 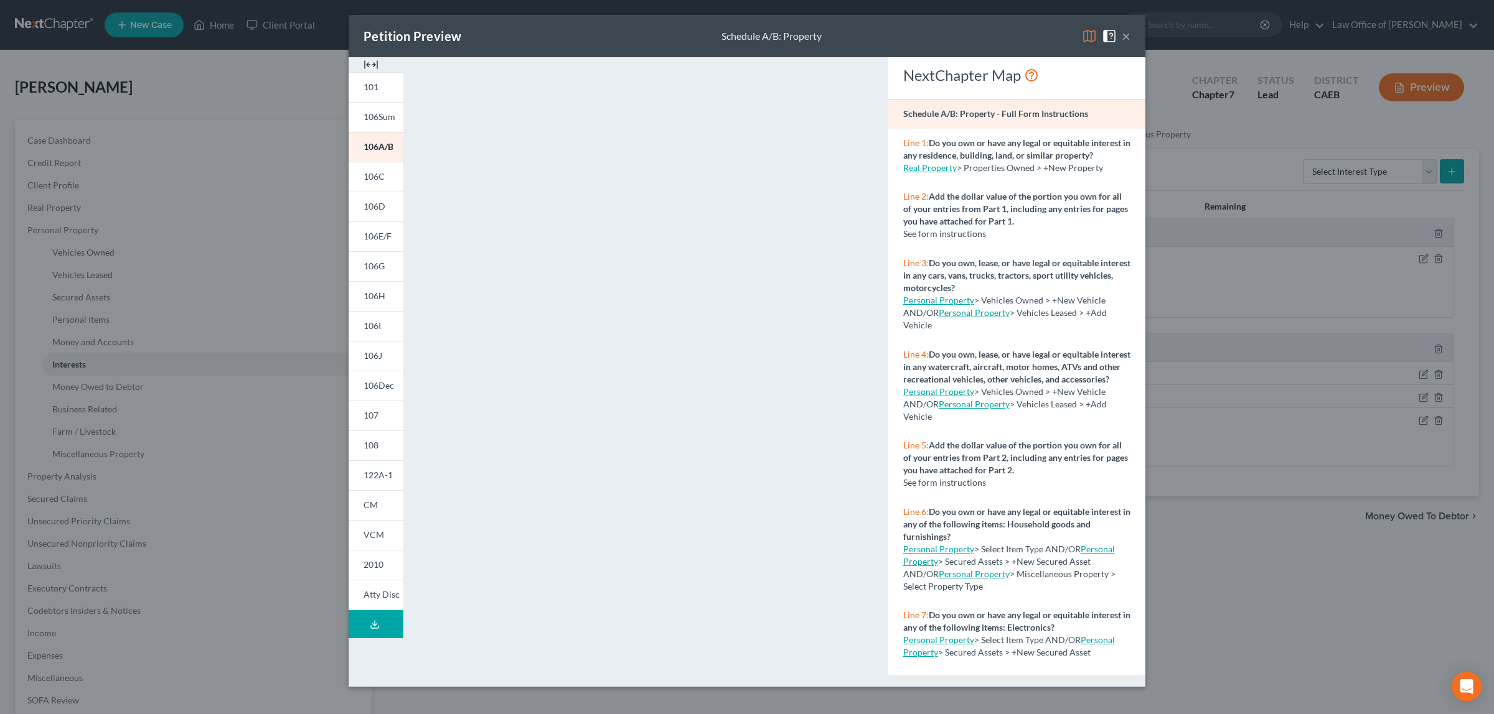 What do you see at coordinates (1015, 457) in the screenshot?
I see `strong: Add the dollar value of the portion you own for all of your entries from Part 2, including any en...` at bounding box center [1015, 457].